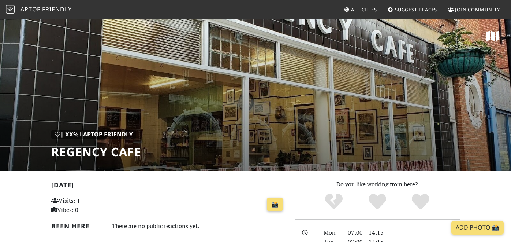 Image resolution: width=511 pixels, height=242 pixels. Describe the element at coordinates (377, 184) in the screenshot. I see `p: Do you like working from here?` at that location.